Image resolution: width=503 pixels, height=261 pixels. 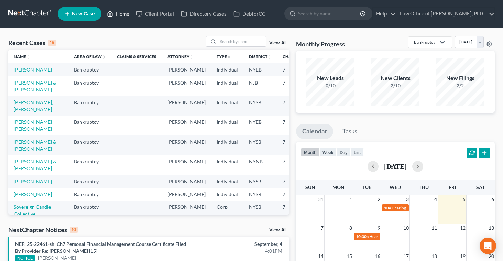 I want to click on span: 7, so click(x=322, y=228).